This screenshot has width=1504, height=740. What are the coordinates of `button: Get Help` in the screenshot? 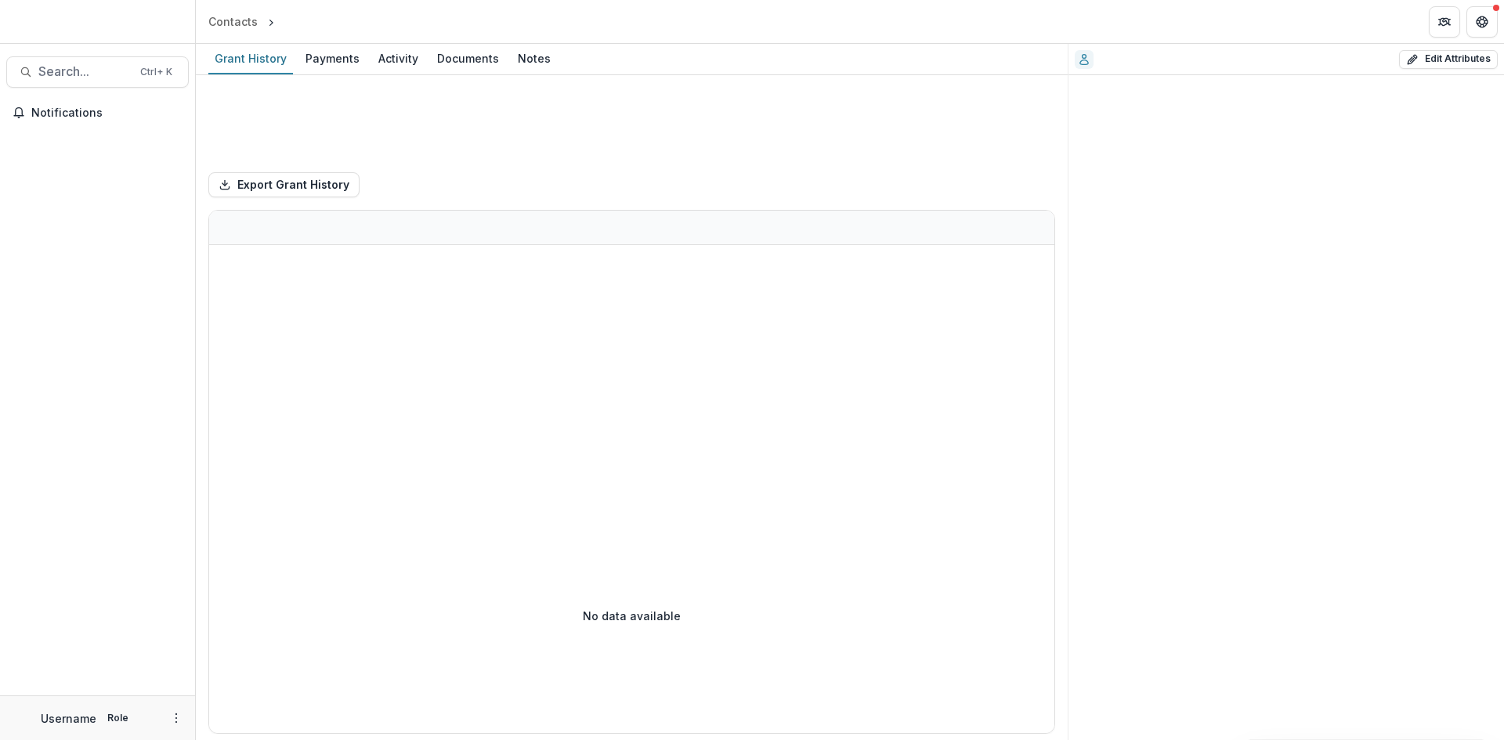 It's located at (1482, 22).